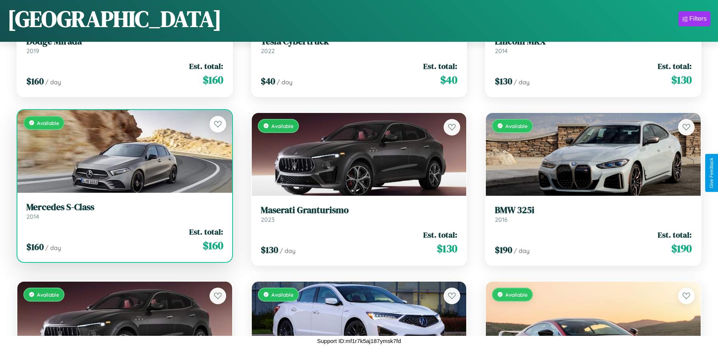 This screenshot has width=718, height=346. What do you see at coordinates (125, 207) in the screenshot?
I see `h3: Mercedes S-Class` at bounding box center [125, 207].